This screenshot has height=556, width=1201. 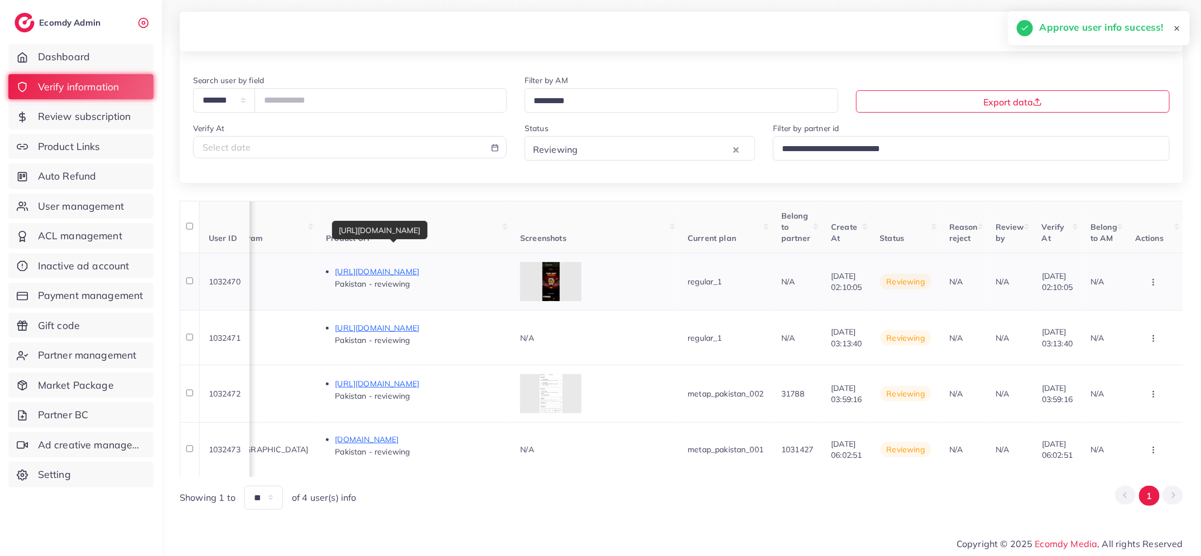 What do you see at coordinates (224, 282) in the screenshot?
I see `span: 1032470` at bounding box center [224, 282].